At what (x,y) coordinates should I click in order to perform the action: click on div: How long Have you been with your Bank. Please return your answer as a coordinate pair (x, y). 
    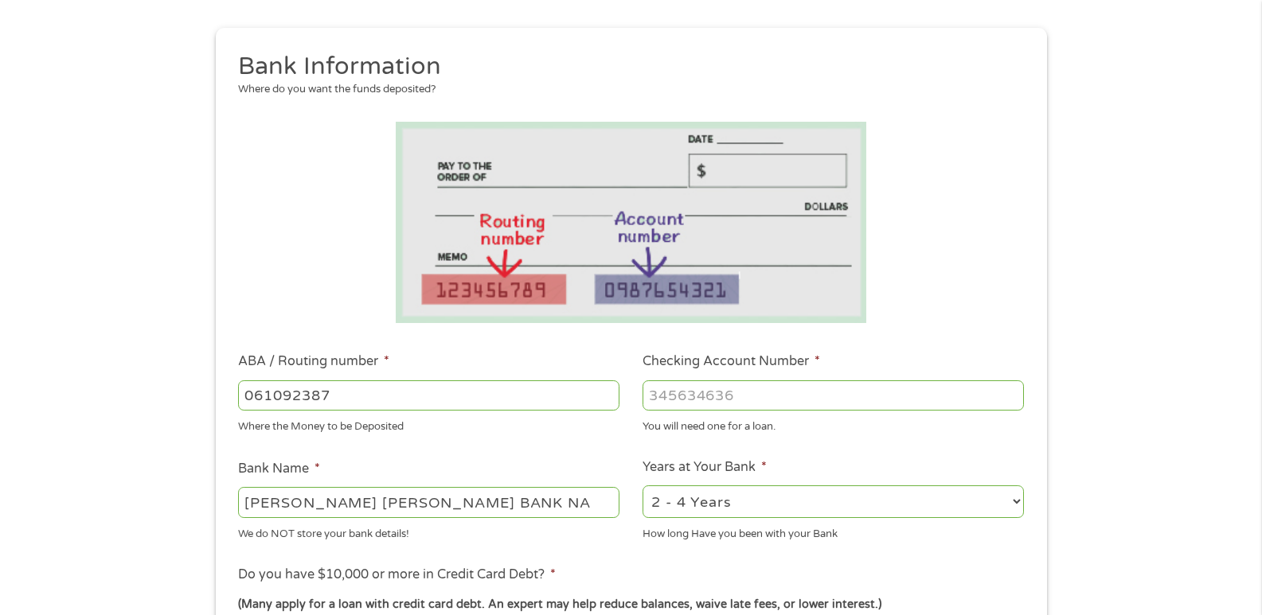
    Looking at the image, I should click on (833, 531).